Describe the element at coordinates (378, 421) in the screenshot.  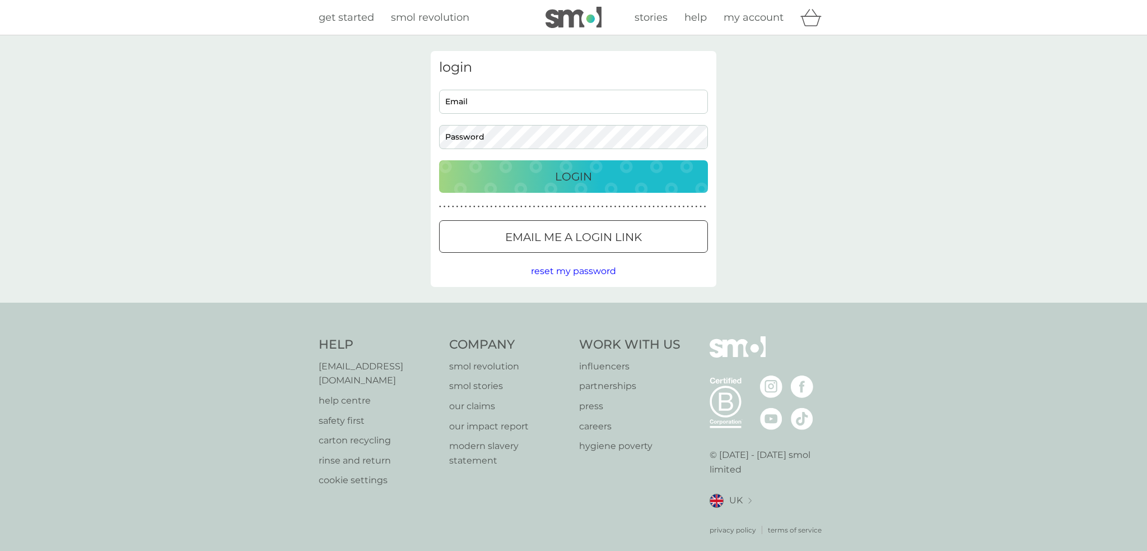
I see `p: safety first` at that location.